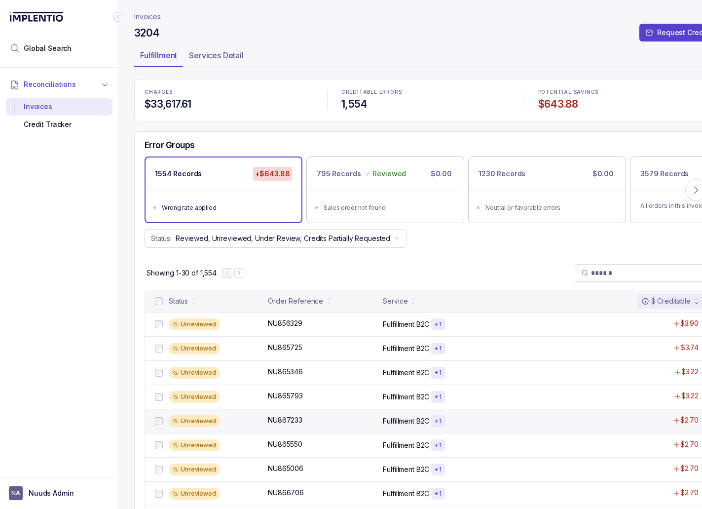  What do you see at coordinates (286, 492) in the screenshot?
I see `p: NU866706` at bounding box center [286, 492].